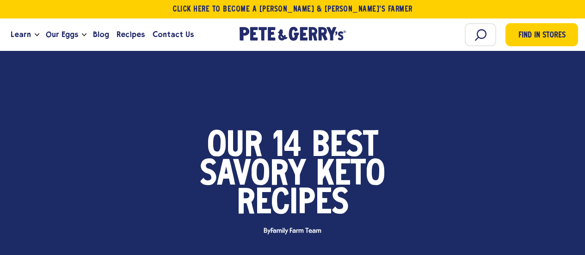  Describe the element at coordinates (295, 231) in the screenshot. I see `span: Family Farm Team` at that location.